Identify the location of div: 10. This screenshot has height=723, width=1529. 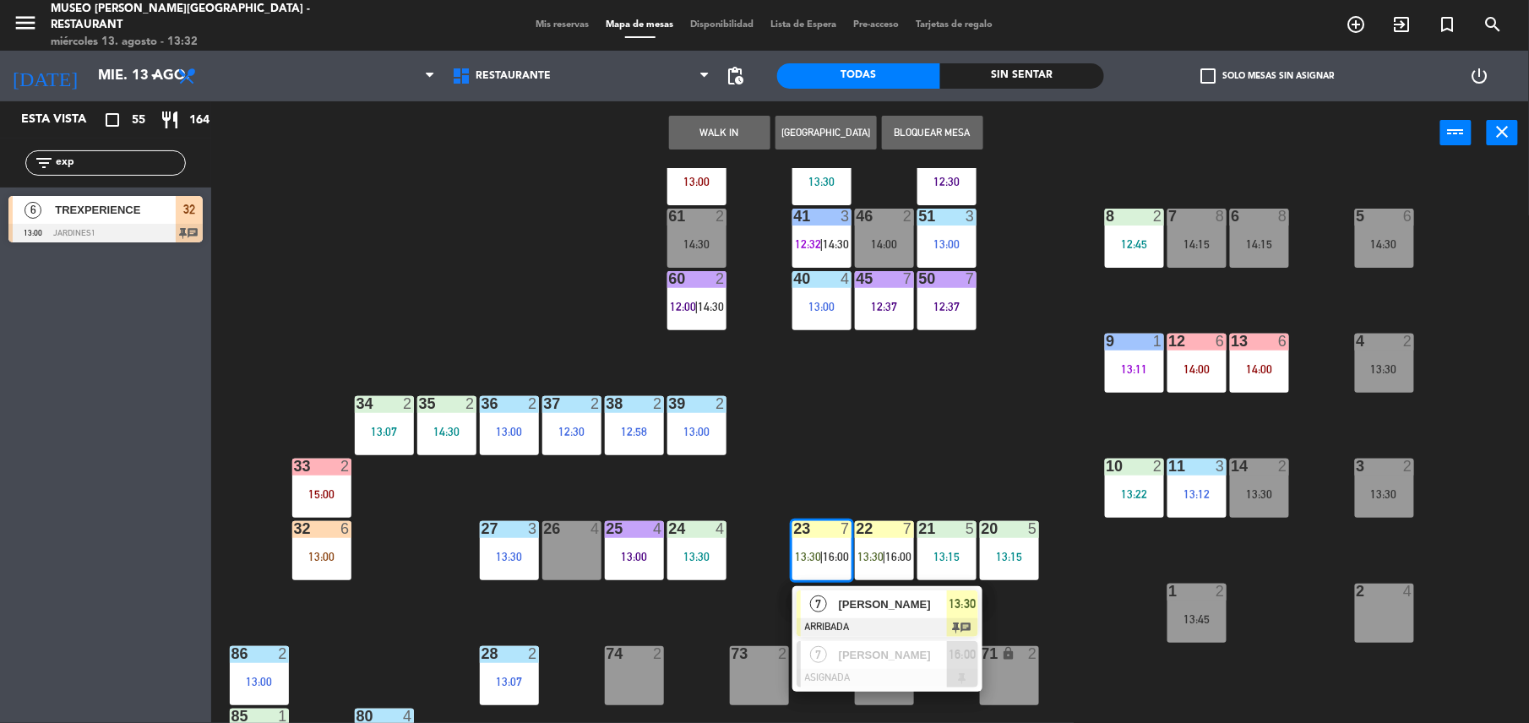
(1107, 466).